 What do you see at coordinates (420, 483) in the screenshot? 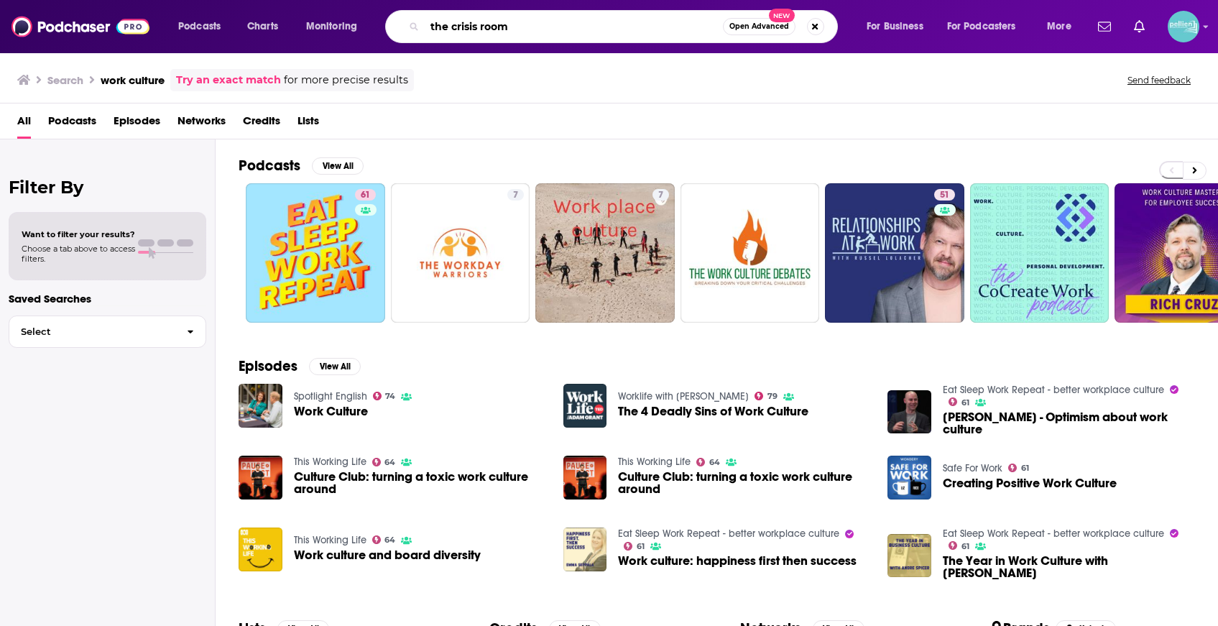
I see `span: Culture Club: turning a toxic work culture around` at bounding box center [420, 483].